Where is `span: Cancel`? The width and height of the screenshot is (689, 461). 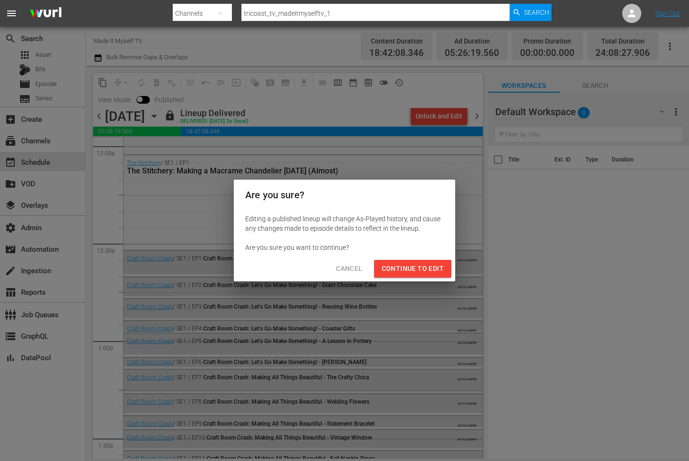
span: Cancel is located at coordinates (349, 268).